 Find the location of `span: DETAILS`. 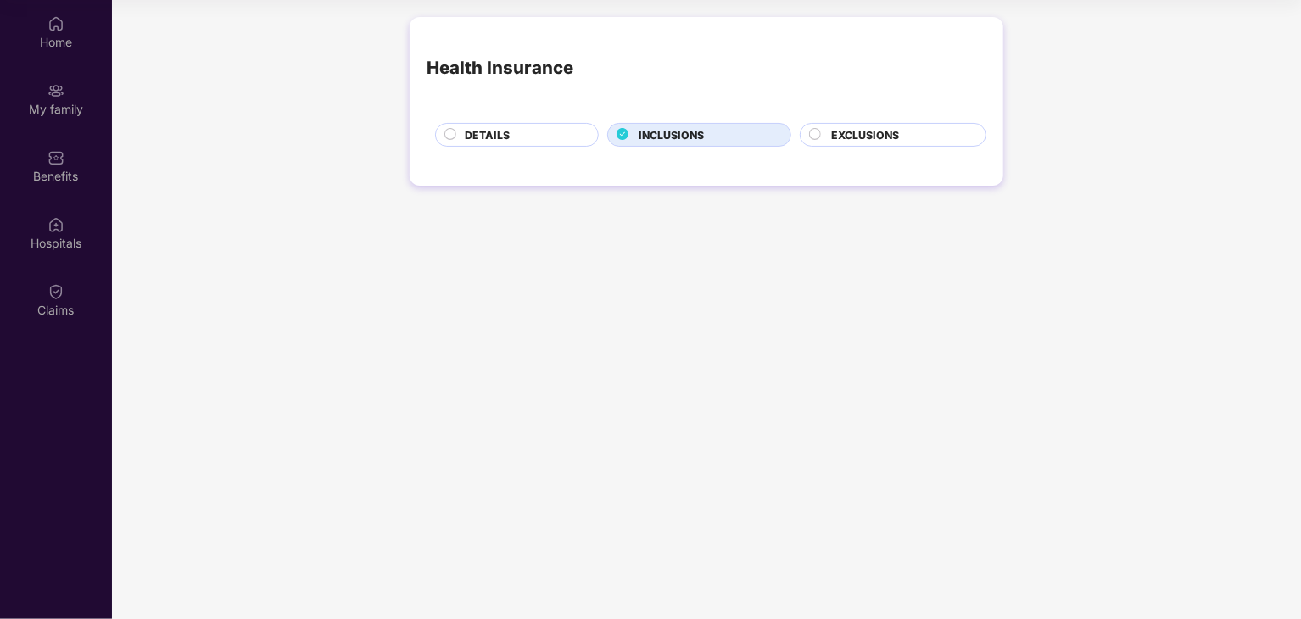

span: DETAILS is located at coordinates (487, 135).